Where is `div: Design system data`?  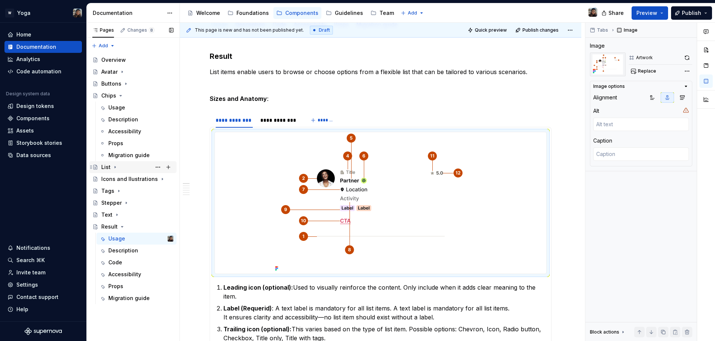
div: Design system data is located at coordinates (28, 94).